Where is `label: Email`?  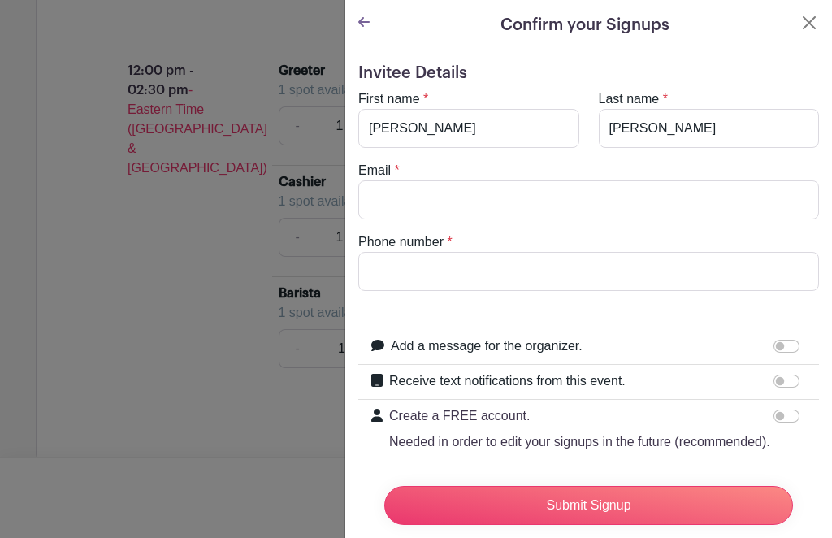
label: Email is located at coordinates (375, 171).